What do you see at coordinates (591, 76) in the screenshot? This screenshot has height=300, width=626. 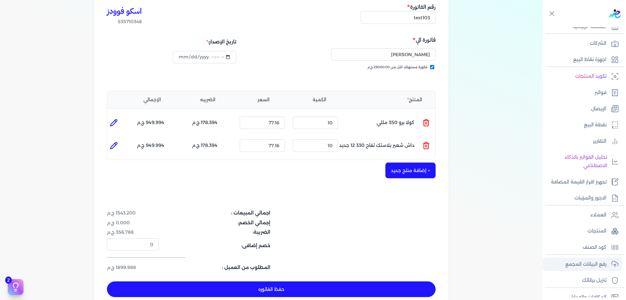 I see `p: تكويد المنتجات` at bounding box center [591, 76].